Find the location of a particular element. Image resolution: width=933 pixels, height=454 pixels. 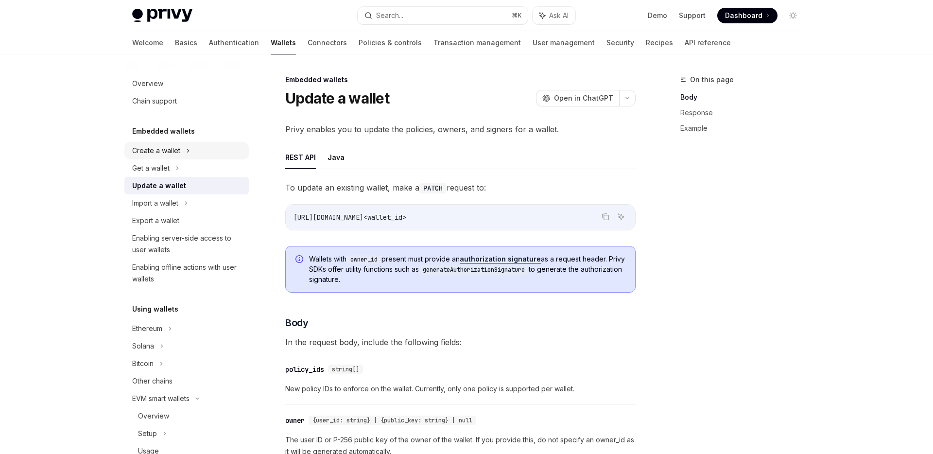

span: In the request body, include the following fields: is located at coordinates (460, 342).